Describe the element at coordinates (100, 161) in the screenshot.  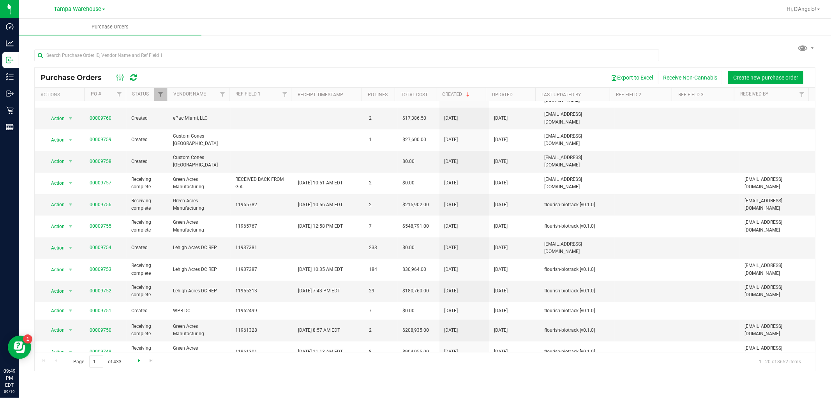
I see `a: 00009758` at that location.